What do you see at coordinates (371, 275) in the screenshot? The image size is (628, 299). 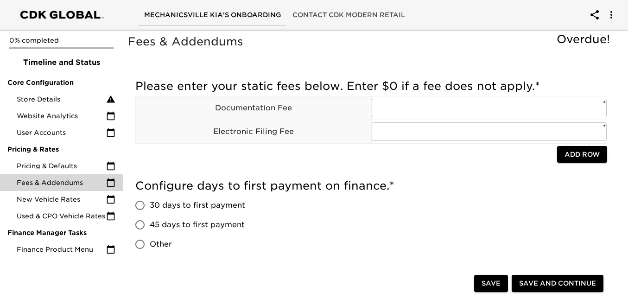 I see `h5: Do you have a required fee/addendum that is added to all deals?` at bounding box center [371, 275].